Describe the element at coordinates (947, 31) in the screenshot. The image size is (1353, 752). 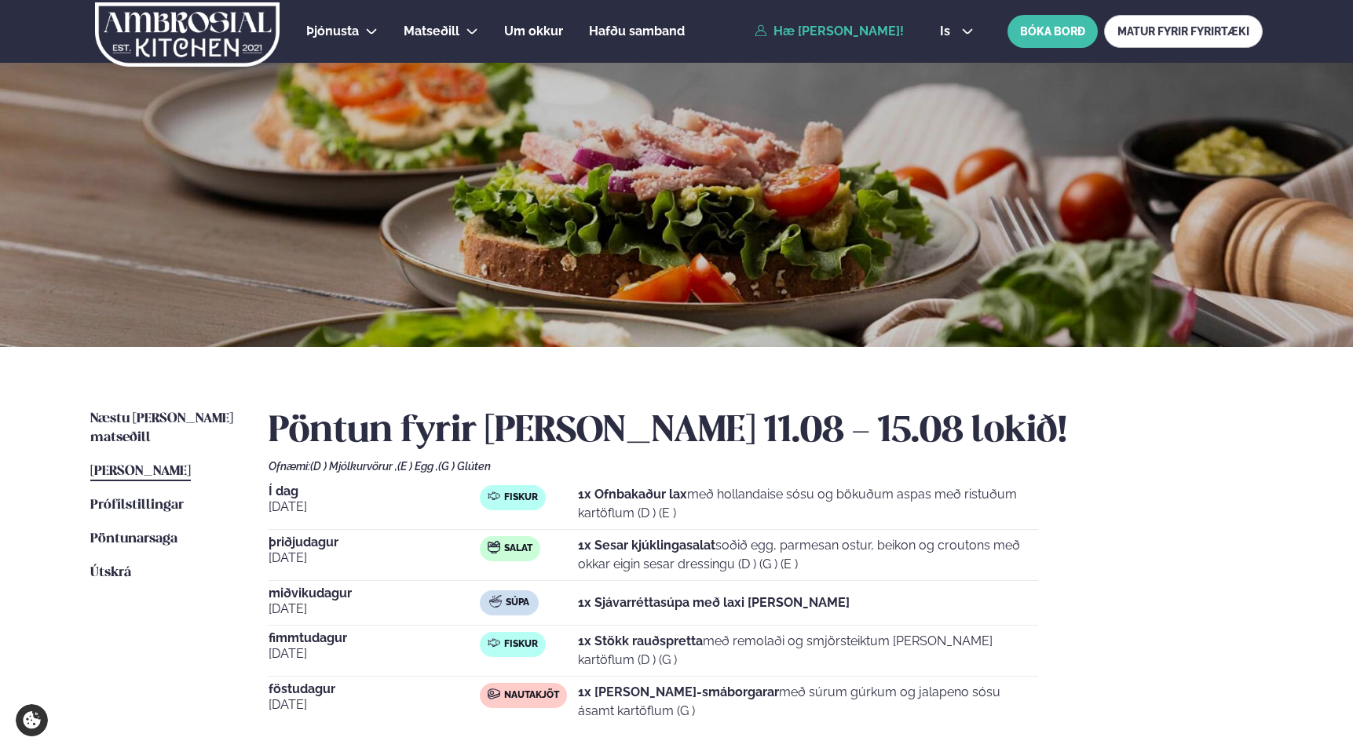
I see `span: is` at that location.